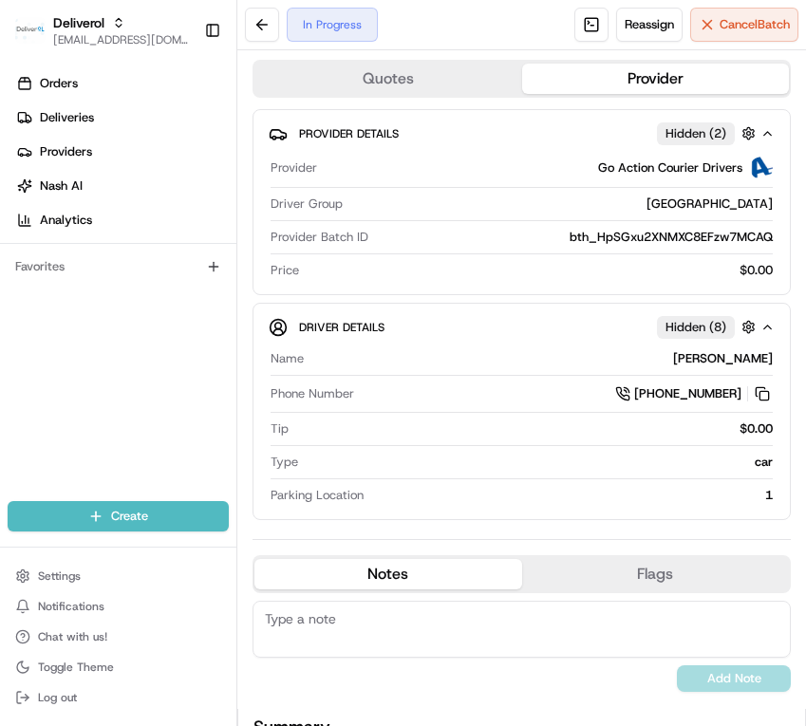  Describe the element at coordinates (284, 462) in the screenshot. I see `span: Type` at that location.